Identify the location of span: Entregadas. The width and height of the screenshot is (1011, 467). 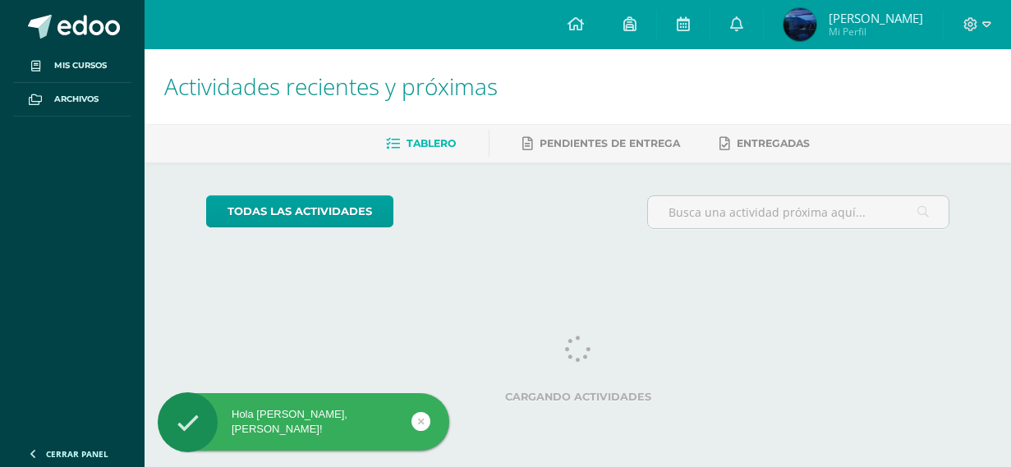
(773, 143).